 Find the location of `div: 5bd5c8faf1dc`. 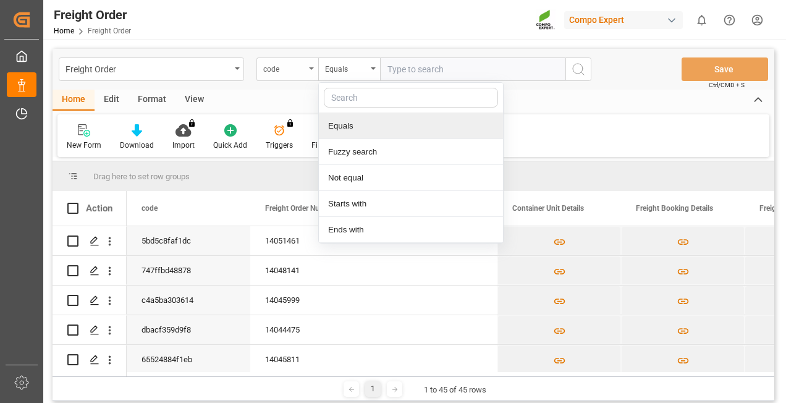

div: 5bd5c8faf1dc is located at coordinates (188, 240).